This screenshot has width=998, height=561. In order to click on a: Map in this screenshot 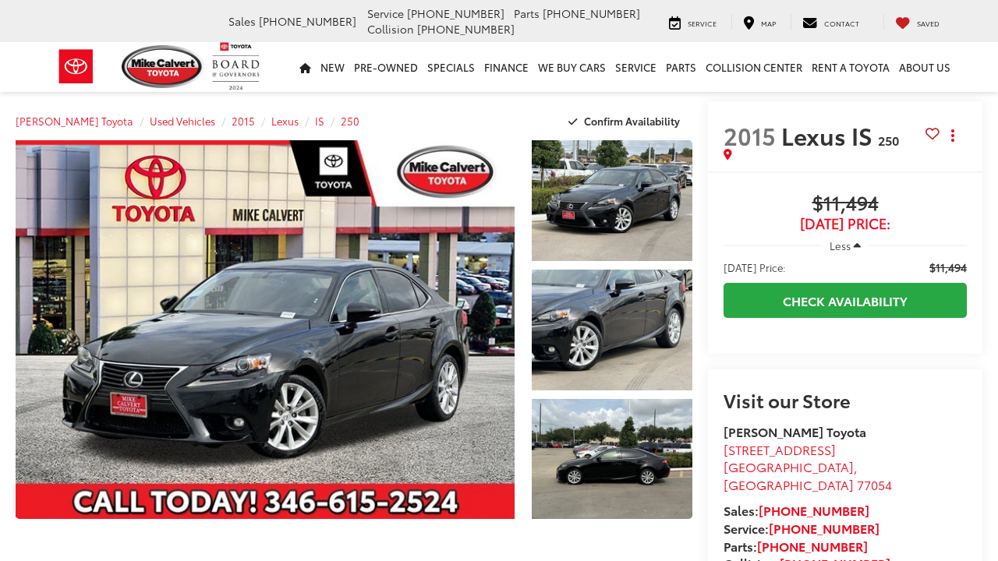, I will do `click(759, 22)`.